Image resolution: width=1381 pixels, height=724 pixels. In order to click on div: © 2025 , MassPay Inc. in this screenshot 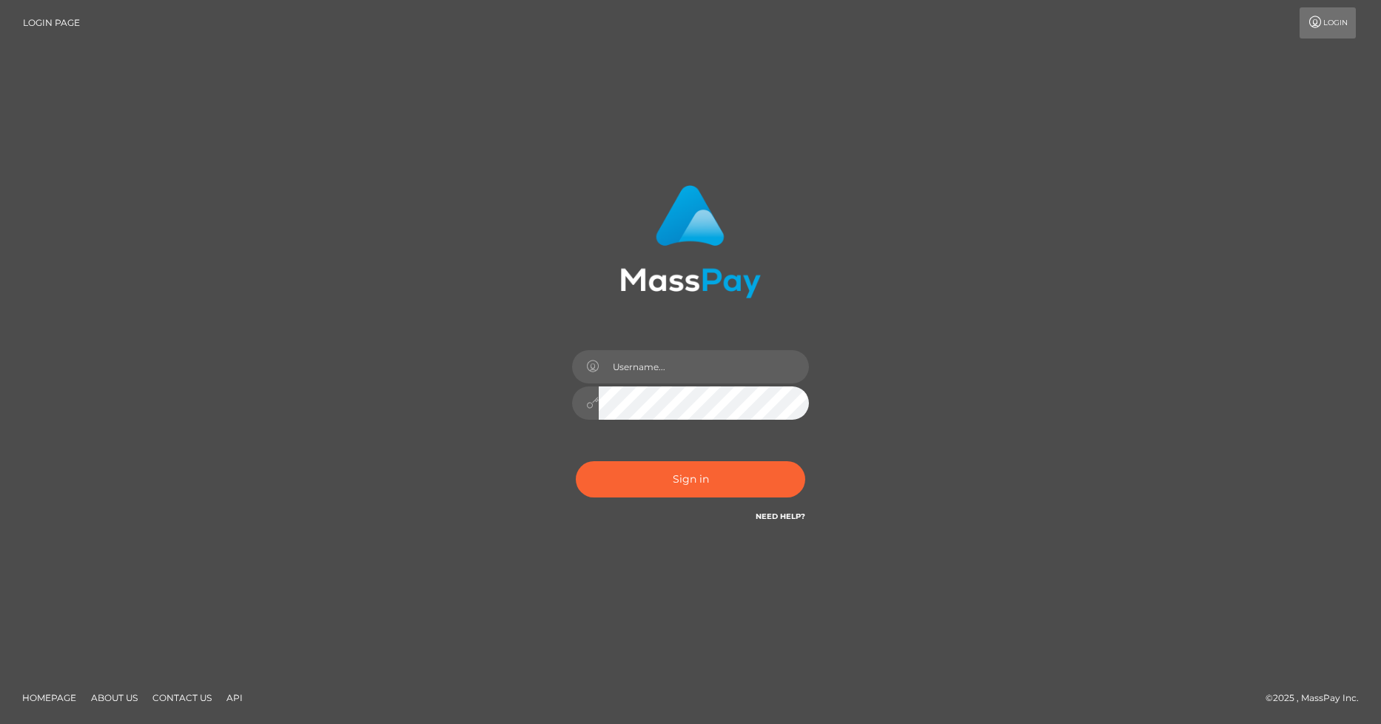, I will do `click(1317, 698)`.